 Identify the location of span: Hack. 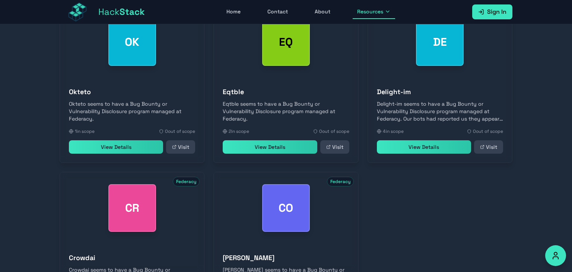
(121, 12).